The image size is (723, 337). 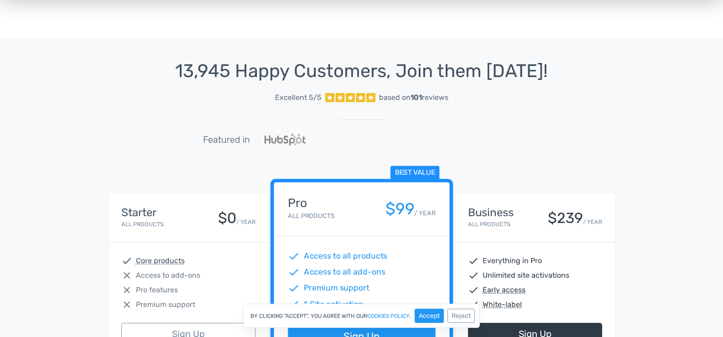 I want to click on span: 1 Site activation, so click(x=334, y=304).